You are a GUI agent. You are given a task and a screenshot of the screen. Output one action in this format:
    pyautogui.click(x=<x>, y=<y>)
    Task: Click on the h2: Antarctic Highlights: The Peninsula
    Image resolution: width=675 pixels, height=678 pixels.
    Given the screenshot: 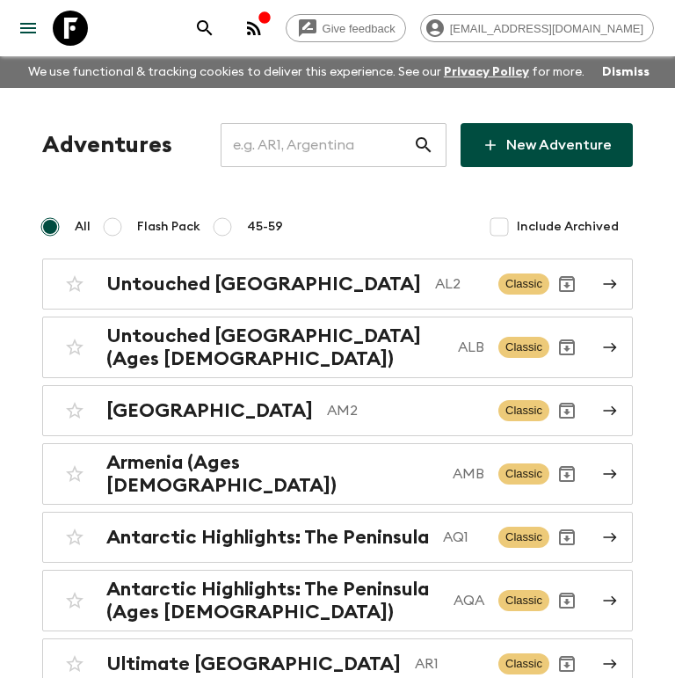 What is the action you would take?
    pyautogui.click(x=267, y=537)
    